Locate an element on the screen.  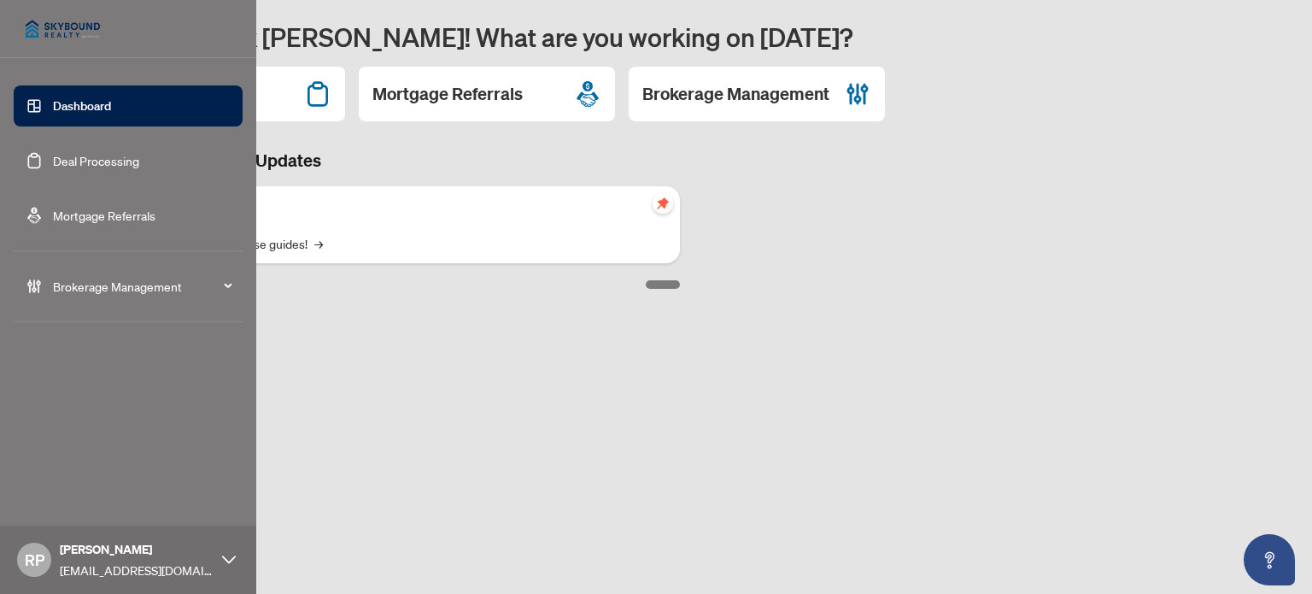
a: Deal Processing is located at coordinates (96, 161).